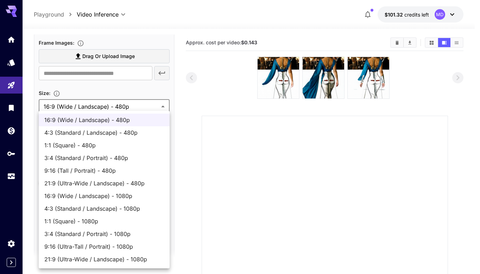 Image resolution: width=480 pixels, height=274 pixels. What do you see at coordinates (104, 145) in the screenshot?
I see `span: 1:1 (Square) - 480p` at bounding box center [104, 145].